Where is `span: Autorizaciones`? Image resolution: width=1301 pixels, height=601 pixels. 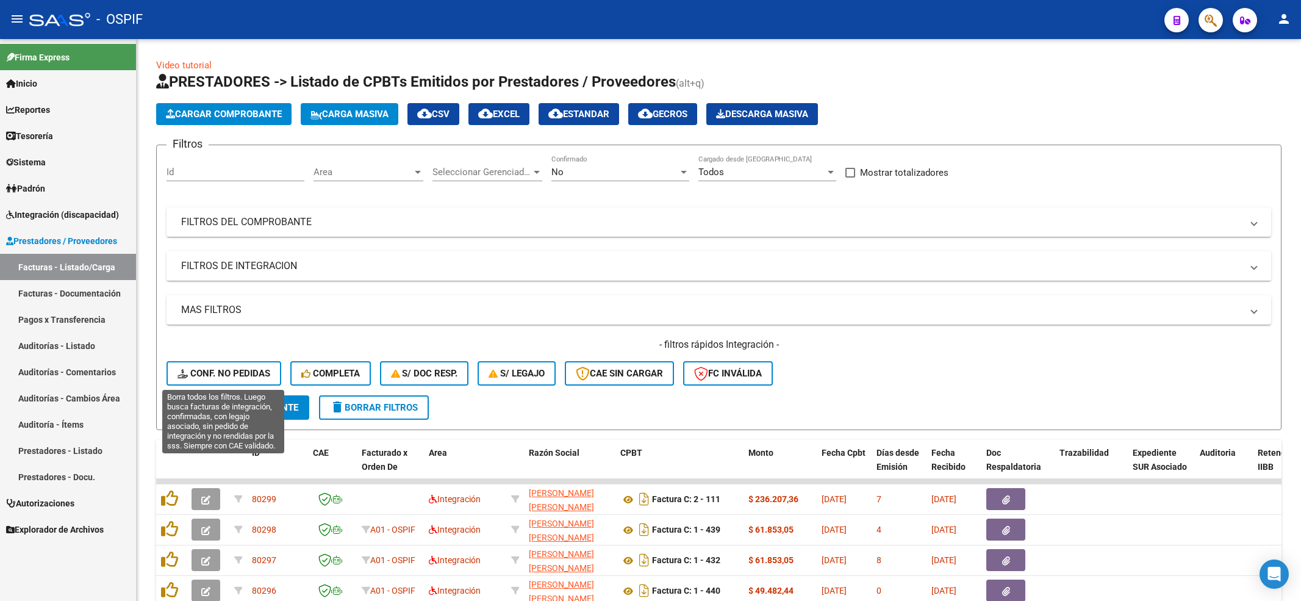
span: Autorizaciones is located at coordinates (40, 503).